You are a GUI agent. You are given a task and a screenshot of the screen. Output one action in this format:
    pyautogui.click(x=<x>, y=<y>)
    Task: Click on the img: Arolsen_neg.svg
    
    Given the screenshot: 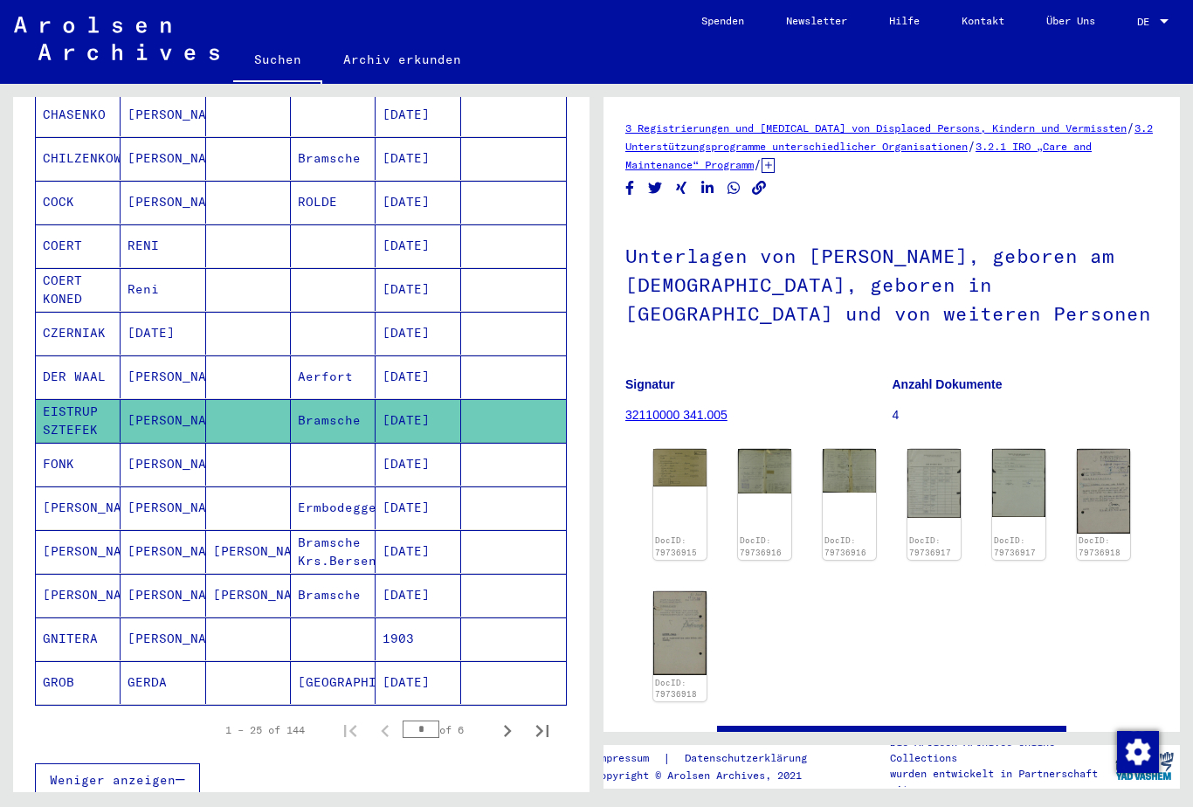 What is the action you would take?
    pyautogui.click(x=116, y=38)
    